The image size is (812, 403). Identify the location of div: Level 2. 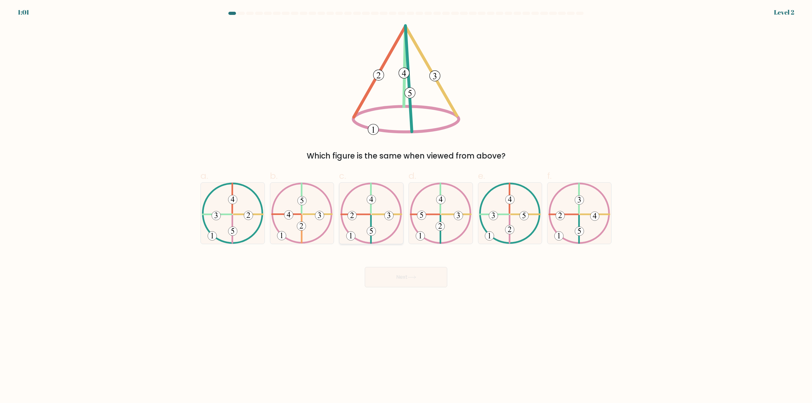
(784, 12).